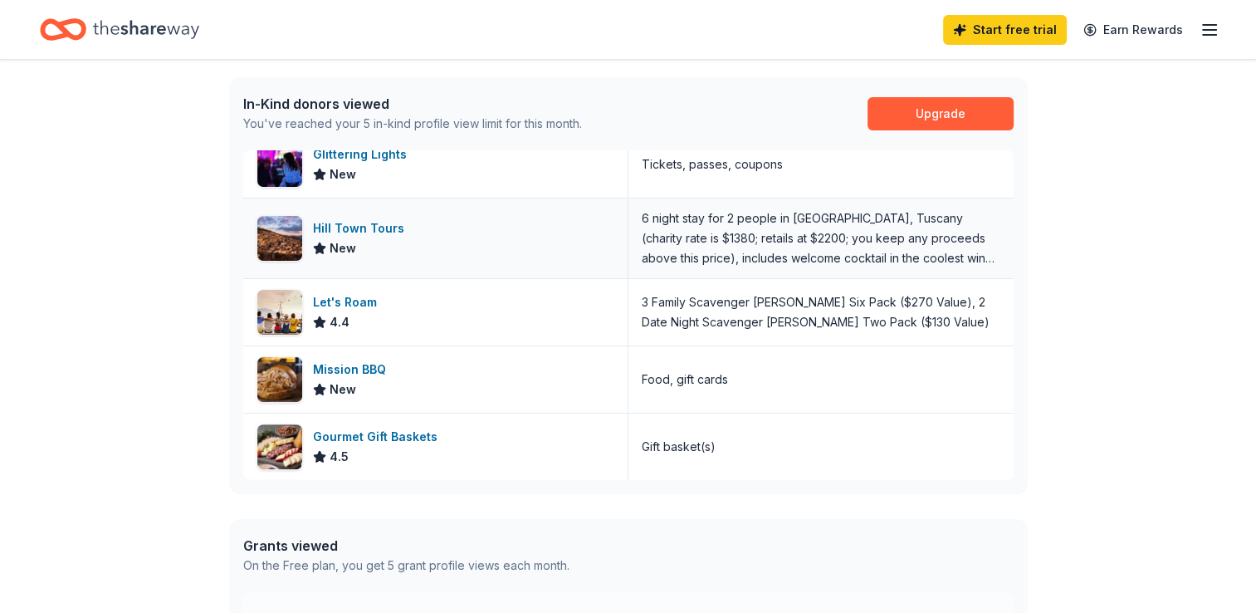 This screenshot has height=613, width=1256. Describe the element at coordinates (406, 545) in the screenshot. I see `div: Grants viewed` at that location.